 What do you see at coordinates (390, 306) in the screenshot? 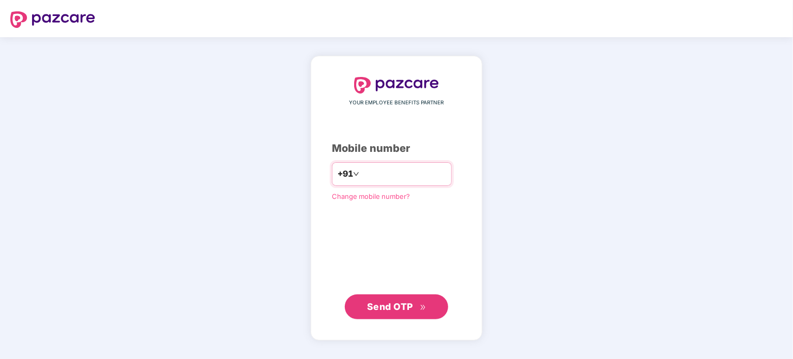
I see `span: Send OTP` at bounding box center [390, 306].